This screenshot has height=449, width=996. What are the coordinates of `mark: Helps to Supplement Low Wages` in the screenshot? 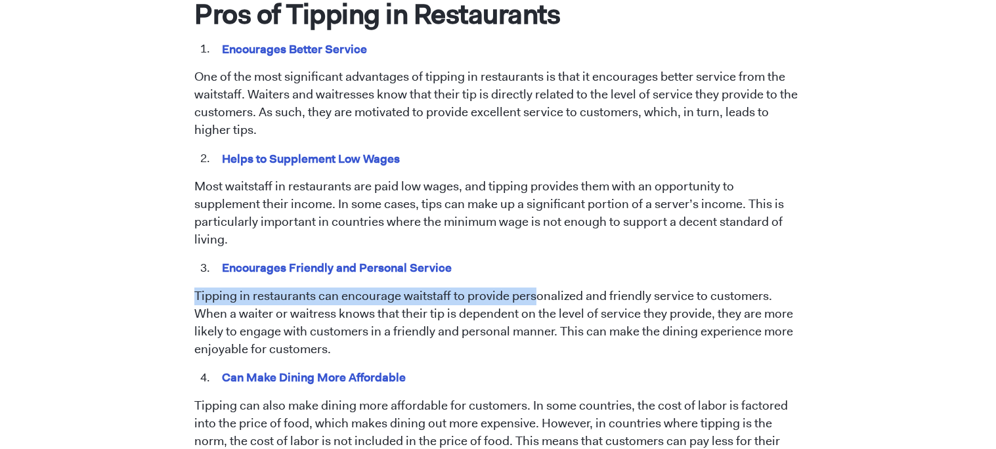 It's located at (311, 158).